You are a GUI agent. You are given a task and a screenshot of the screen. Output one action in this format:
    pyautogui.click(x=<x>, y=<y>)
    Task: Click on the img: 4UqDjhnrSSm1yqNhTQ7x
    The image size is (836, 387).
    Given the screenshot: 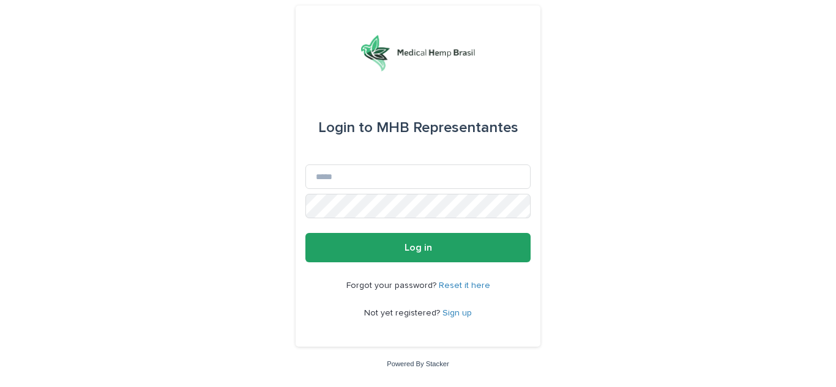 What is the action you would take?
    pyautogui.click(x=418, y=53)
    